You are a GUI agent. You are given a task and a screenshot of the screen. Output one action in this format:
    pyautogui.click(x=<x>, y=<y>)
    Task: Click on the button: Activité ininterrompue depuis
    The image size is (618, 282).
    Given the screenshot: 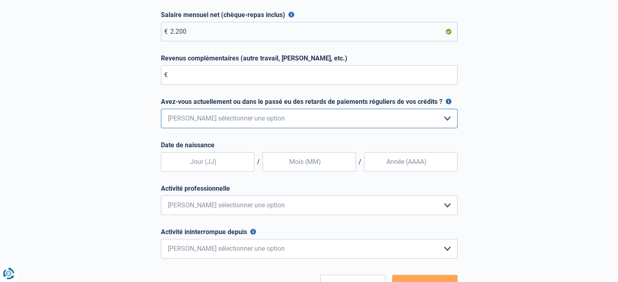 What is the action you would take?
    pyautogui.click(x=253, y=232)
    